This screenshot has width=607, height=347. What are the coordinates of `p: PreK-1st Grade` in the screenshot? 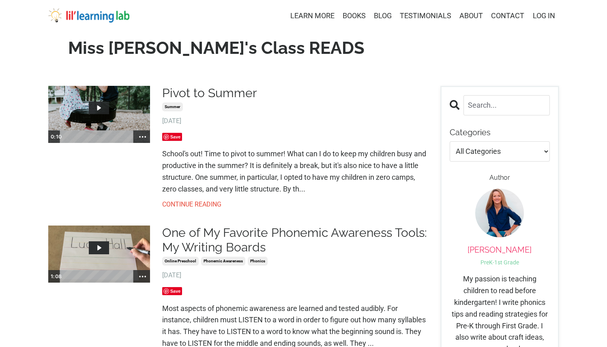 It's located at (499, 263).